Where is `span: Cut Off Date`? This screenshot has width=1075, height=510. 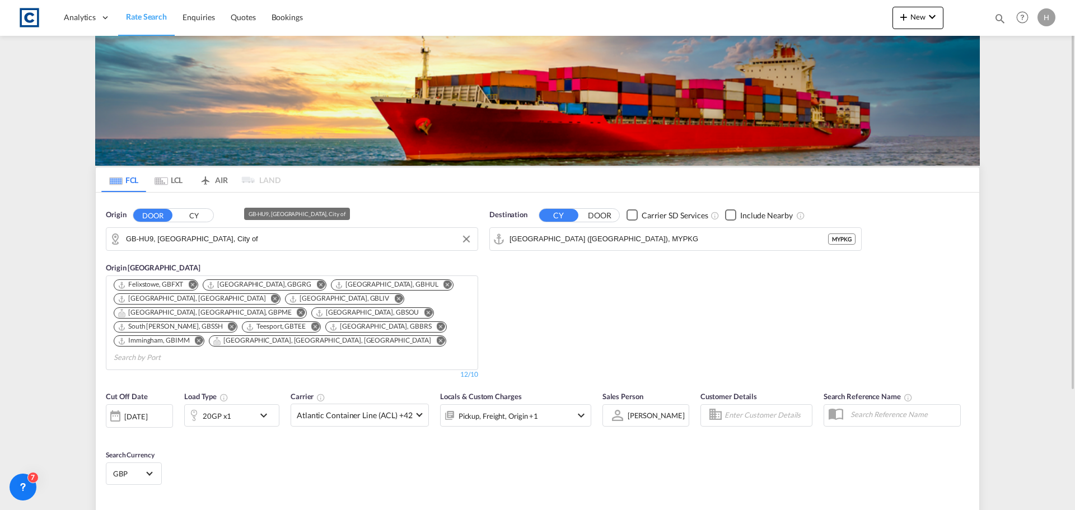
span: Cut Off Date is located at coordinates (127, 396).